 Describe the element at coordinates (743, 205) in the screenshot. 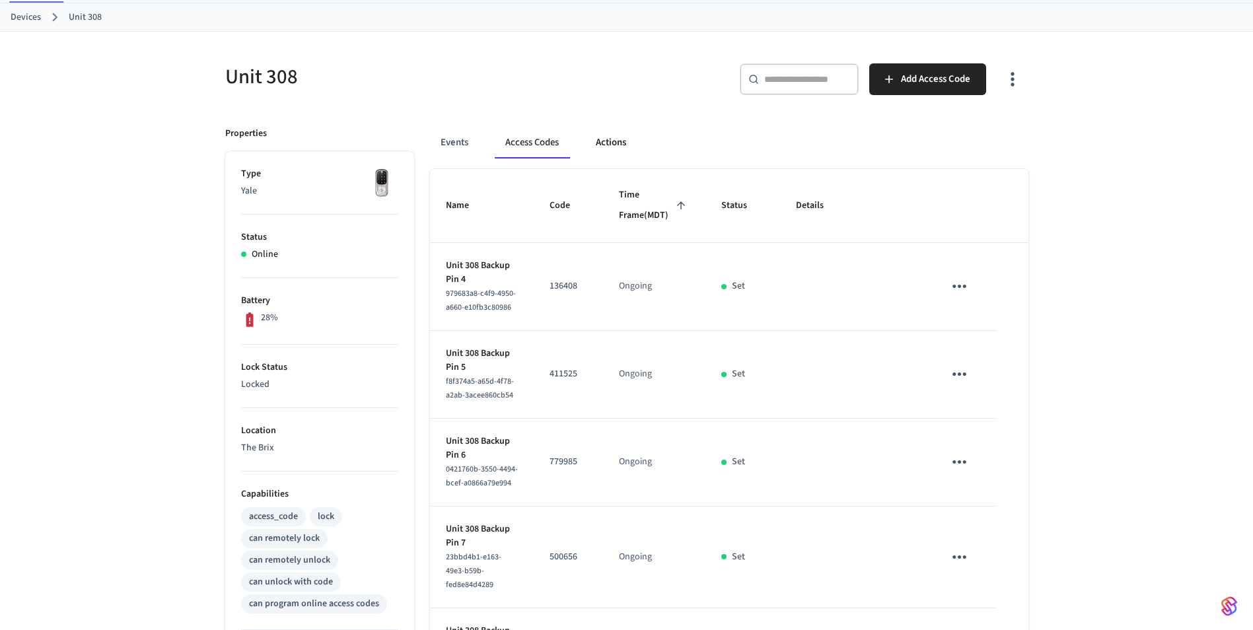

I see `span: Status` at that location.